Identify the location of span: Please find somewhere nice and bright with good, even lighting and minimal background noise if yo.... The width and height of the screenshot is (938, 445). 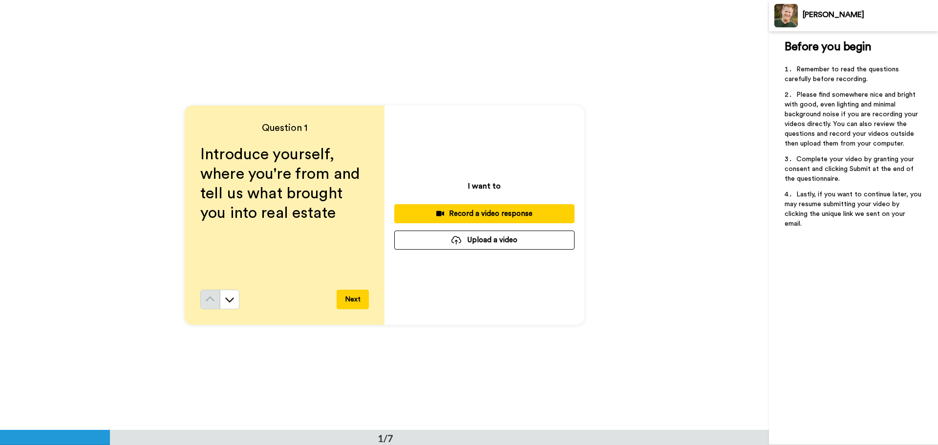
(852, 119).